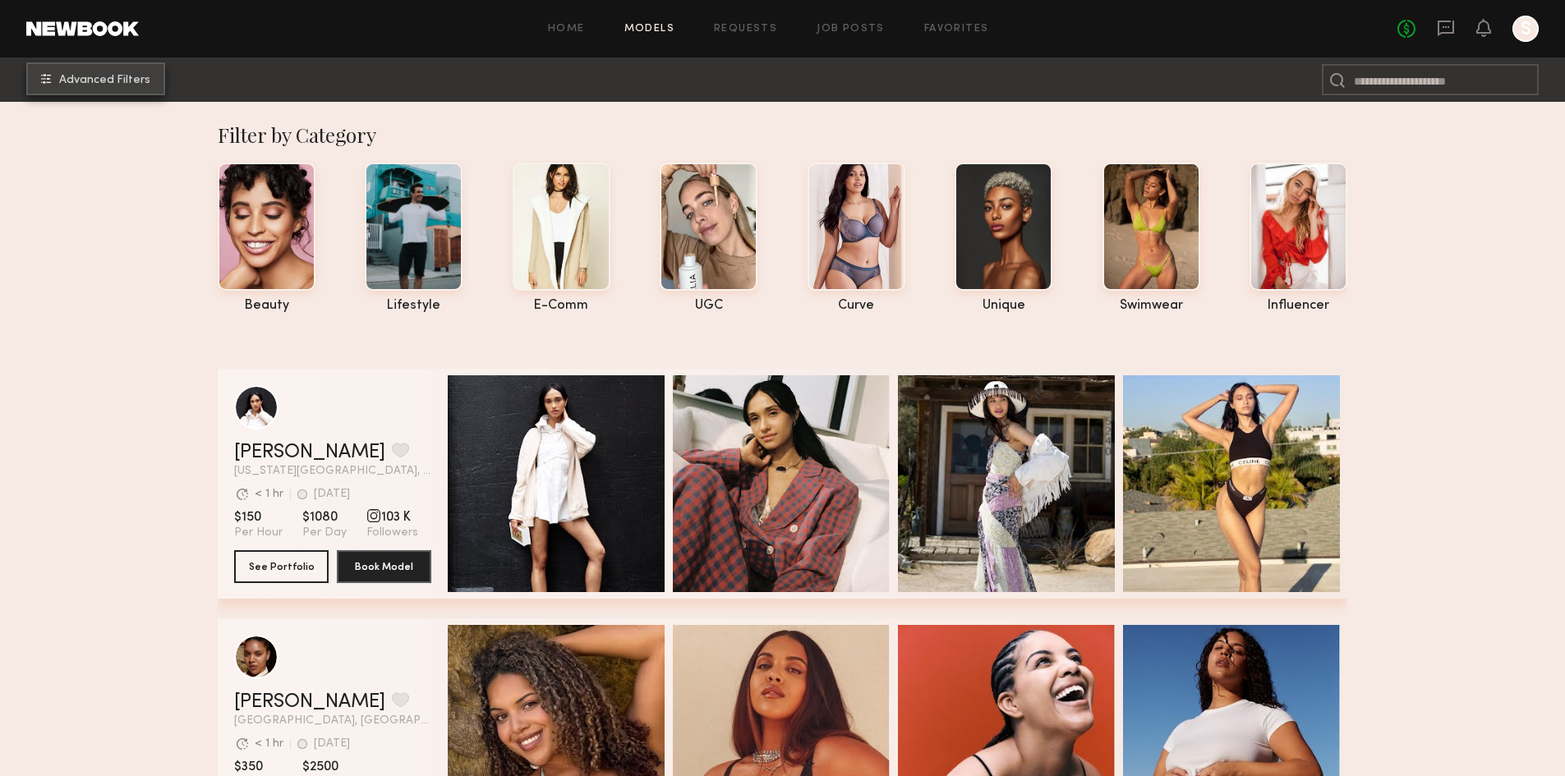 The image size is (1565, 776). I want to click on button: Advanced Filters, so click(95, 79).